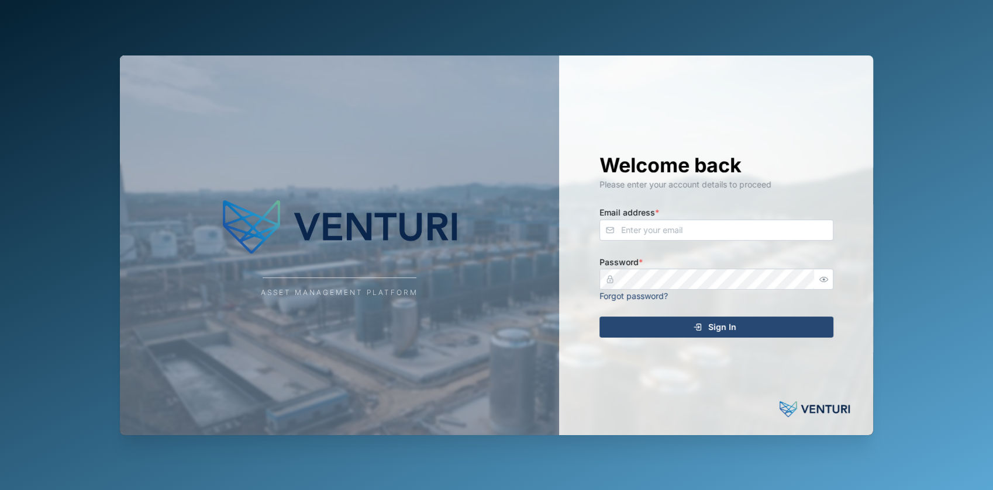  What do you see at coordinates (716, 327) in the screenshot?
I see `button: Sign In` at bounding box center [716, 327].